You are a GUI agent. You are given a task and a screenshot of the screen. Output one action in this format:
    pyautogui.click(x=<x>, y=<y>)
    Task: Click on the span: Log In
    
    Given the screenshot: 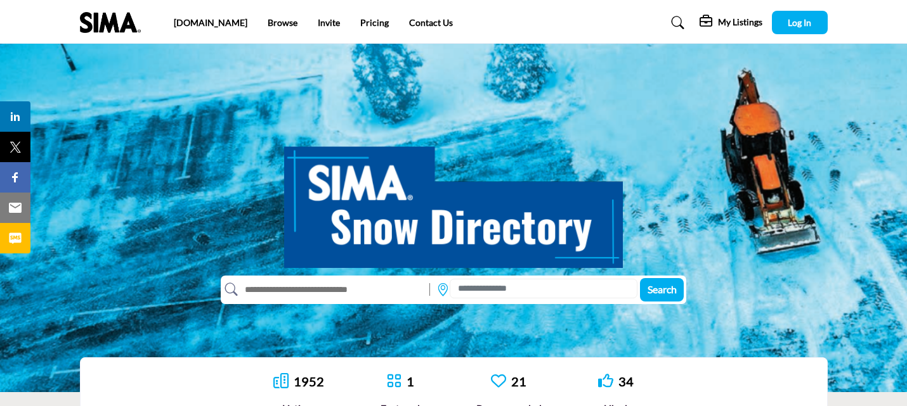 What is the action you would take?
    pyautogui.click(x=799, y=22)
    